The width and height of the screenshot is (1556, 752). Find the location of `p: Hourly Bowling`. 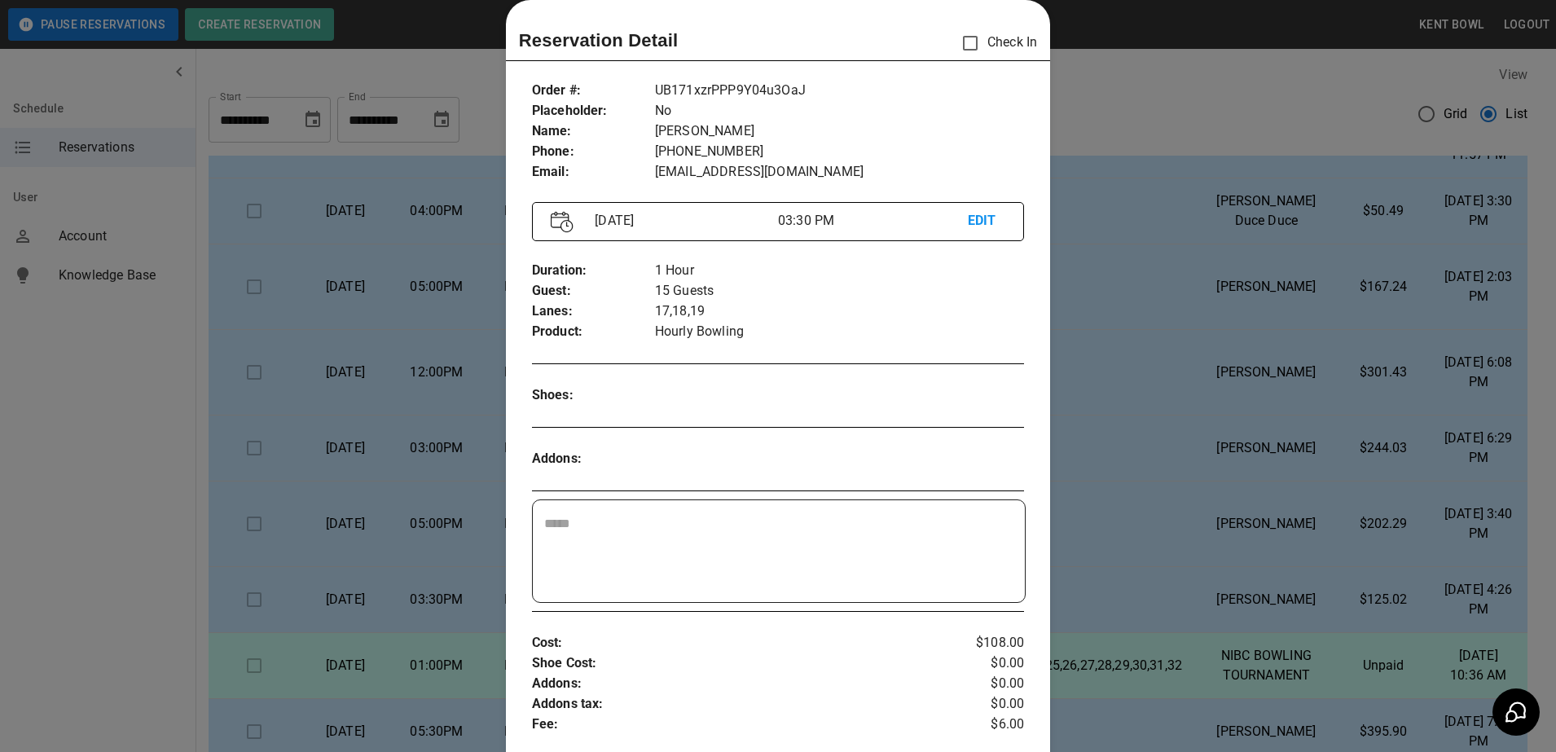

p: Hourly Bowling is located at coordinates (839, 332).